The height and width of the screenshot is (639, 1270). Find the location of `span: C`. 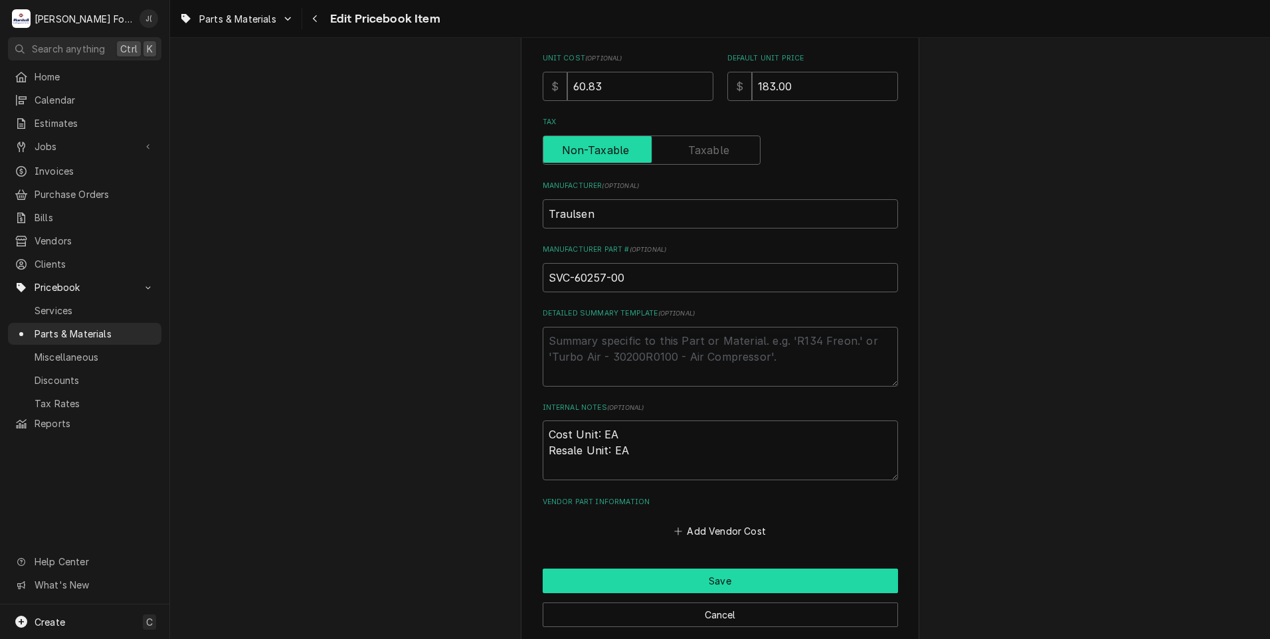

span: C is located at coordinates (149, 622).